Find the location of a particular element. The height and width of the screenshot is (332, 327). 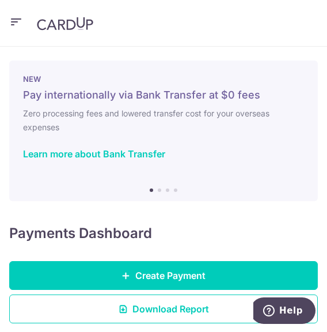

a: Learn more about Bank Transfer is located at coordinates (94, 154).